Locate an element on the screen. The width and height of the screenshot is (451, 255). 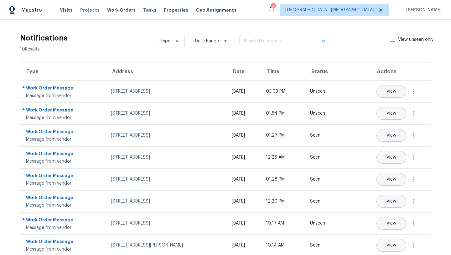
span: Date Range is located at coordinates (207, 41).